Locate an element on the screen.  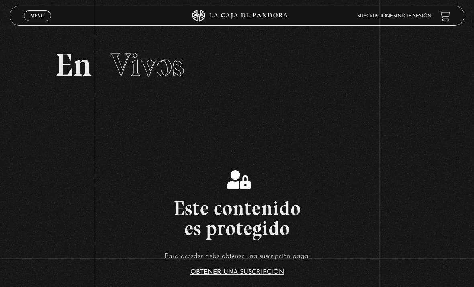
a: Obtener una suscripción is located at coordinates (237, 272).